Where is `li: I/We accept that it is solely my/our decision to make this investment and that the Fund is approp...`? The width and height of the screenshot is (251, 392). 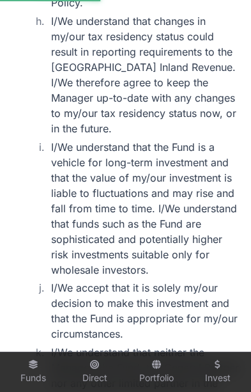 li: I/We accept that it is solely my/our decision to make this investment and that the Fund is approp... is located at coordinates (144, 311).